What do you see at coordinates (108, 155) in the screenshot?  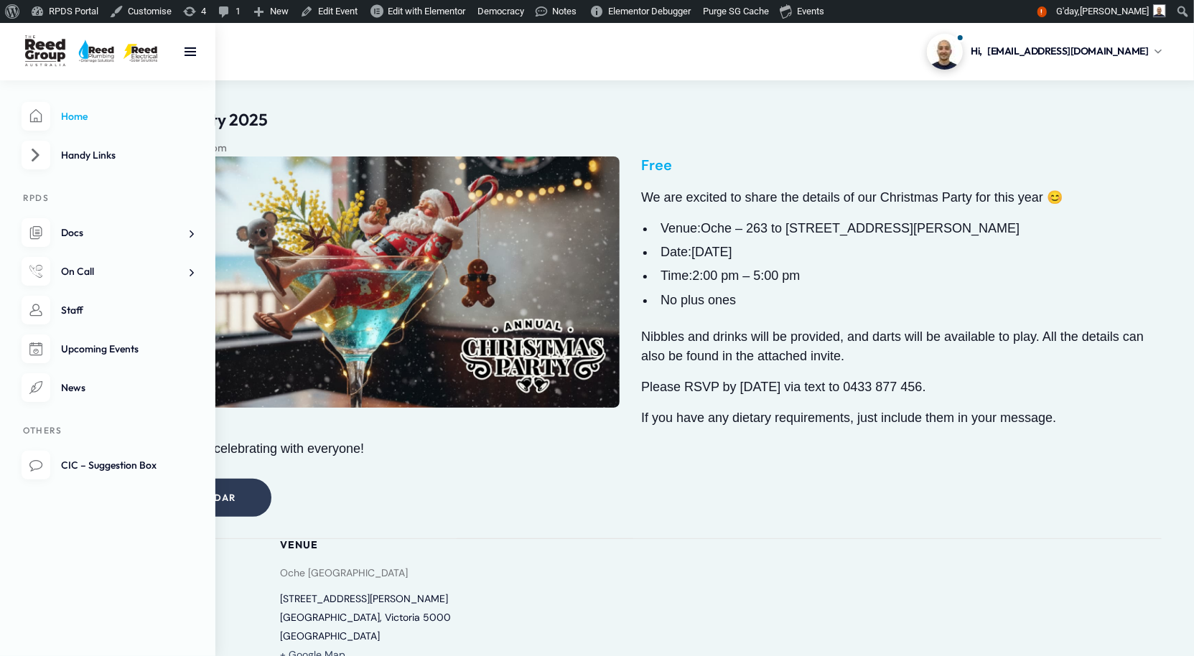 I see `a: Handy Links` at bounding box center [108, 155].